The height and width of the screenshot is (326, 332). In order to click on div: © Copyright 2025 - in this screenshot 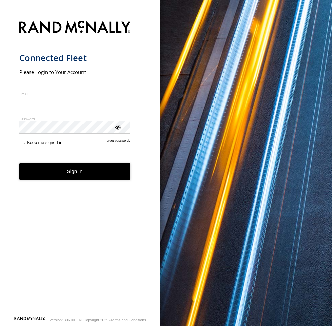, I will do `click(112, 320)`.